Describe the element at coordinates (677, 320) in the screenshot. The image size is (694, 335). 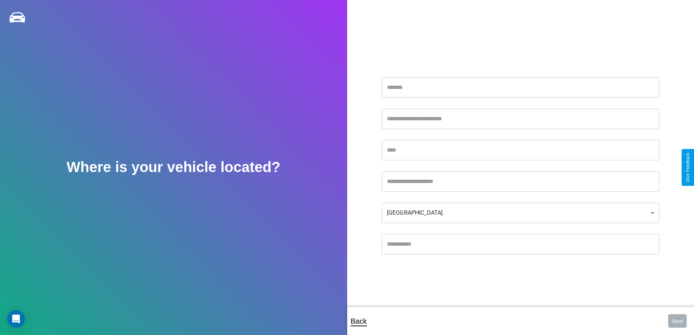
I see `button: Next` at that location.